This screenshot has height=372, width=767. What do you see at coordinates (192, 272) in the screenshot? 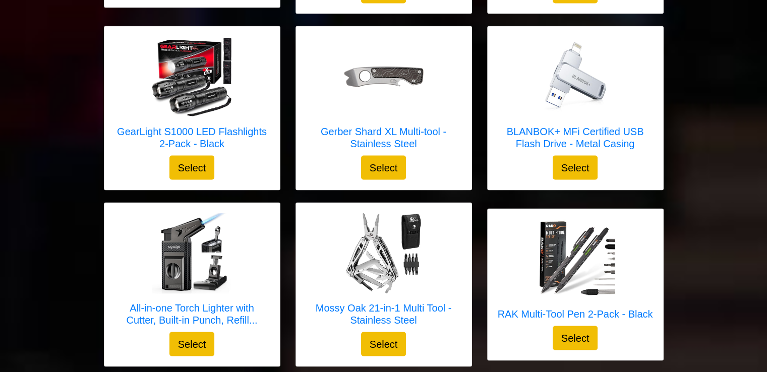
I see `a: All-in-one Torch Lighter with Cutter, Built-in Punch, Refillable Windproof Jet Flame Butane Torch...` at bounding box center [192, 272].